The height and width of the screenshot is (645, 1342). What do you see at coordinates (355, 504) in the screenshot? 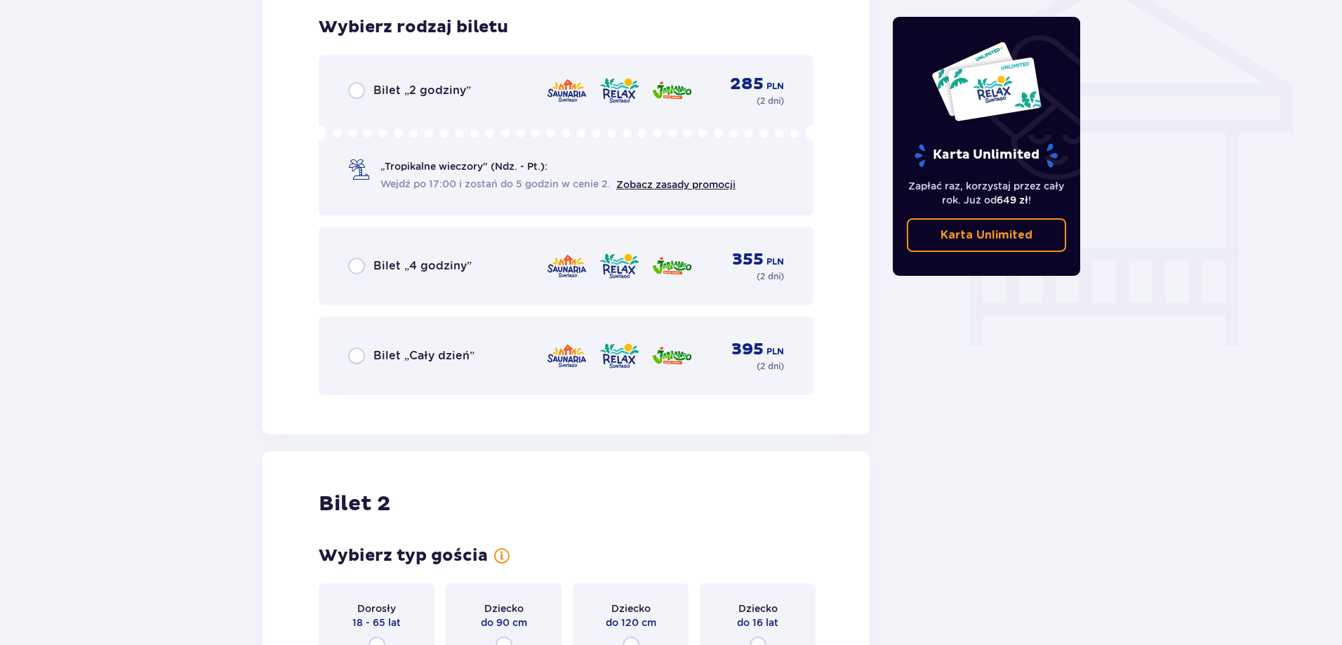
I see `p: Bilet 2` at bounding box center [355, 504].